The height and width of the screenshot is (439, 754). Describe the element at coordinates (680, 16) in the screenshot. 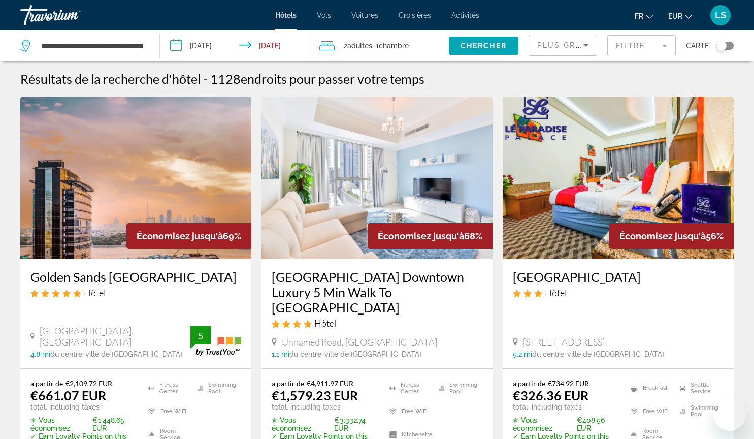

I see `button: Change currency` at that location.